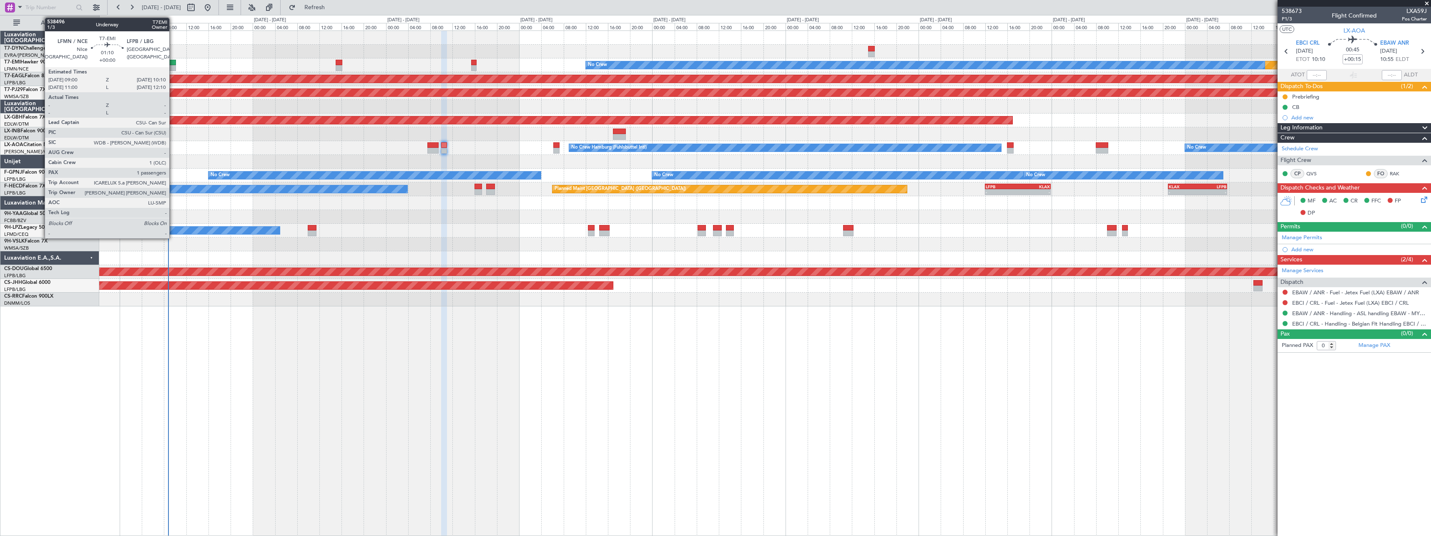 The width and height of the screenshot is (1431, 536). I want to click on button: All Aircraft, so click(50, 23).